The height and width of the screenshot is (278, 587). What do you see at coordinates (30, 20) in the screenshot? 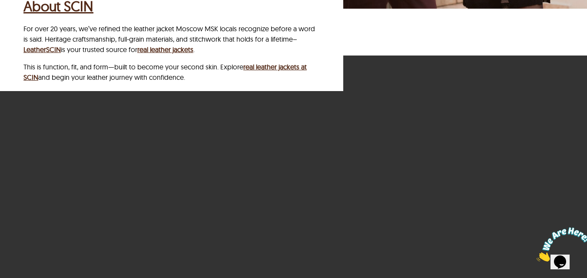
I see `img: Chat attention grabber` at bounding box center [30, 20].